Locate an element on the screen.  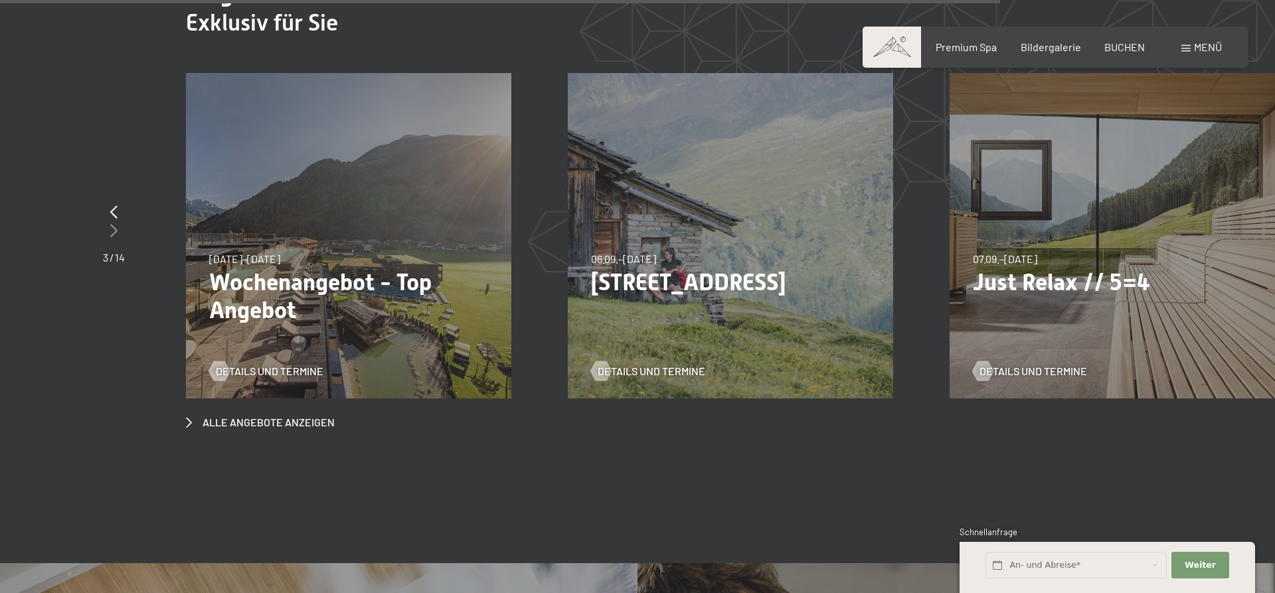
span: 14 is located at coordinates (120, 257).